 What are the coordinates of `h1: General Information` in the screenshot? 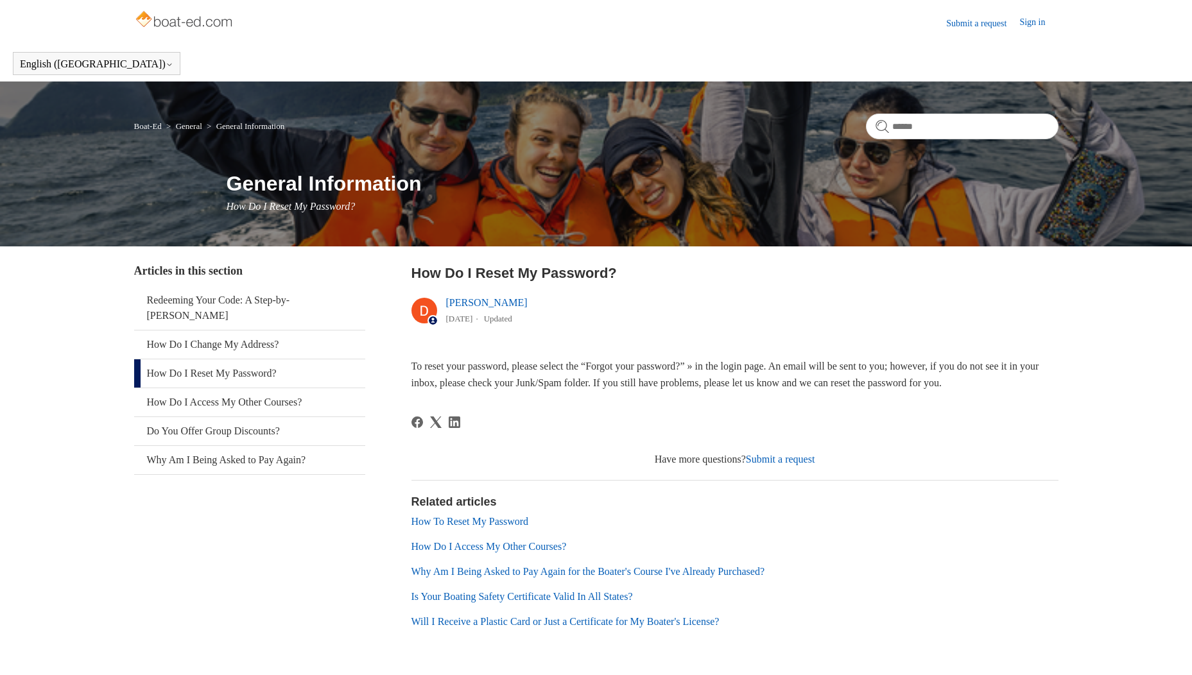 It's located at (643, 184).